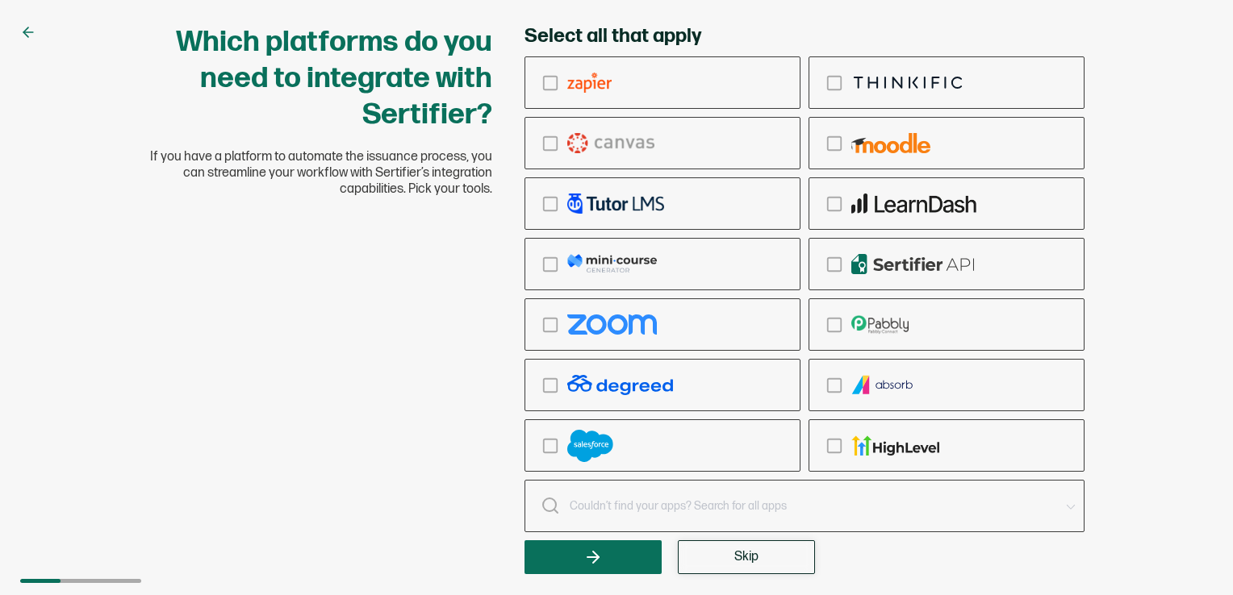 The width and height of the screenshot is (1233, 595). What do you see at coordinates (590, 446) in the screenshot?
I see `img: salesforce` at bounding box center [590, 446].